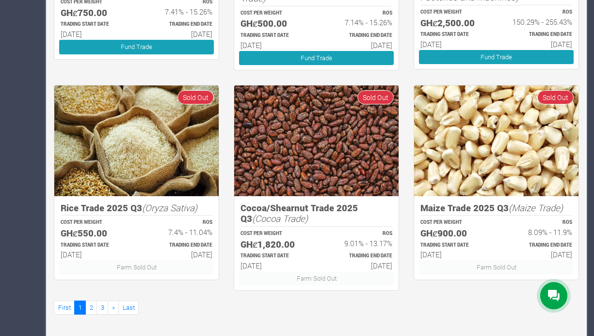 This screenshot has width=594, height=336. Describe the element at coordinates (64, 307) in the screenshot. I see `a: First` at that location.